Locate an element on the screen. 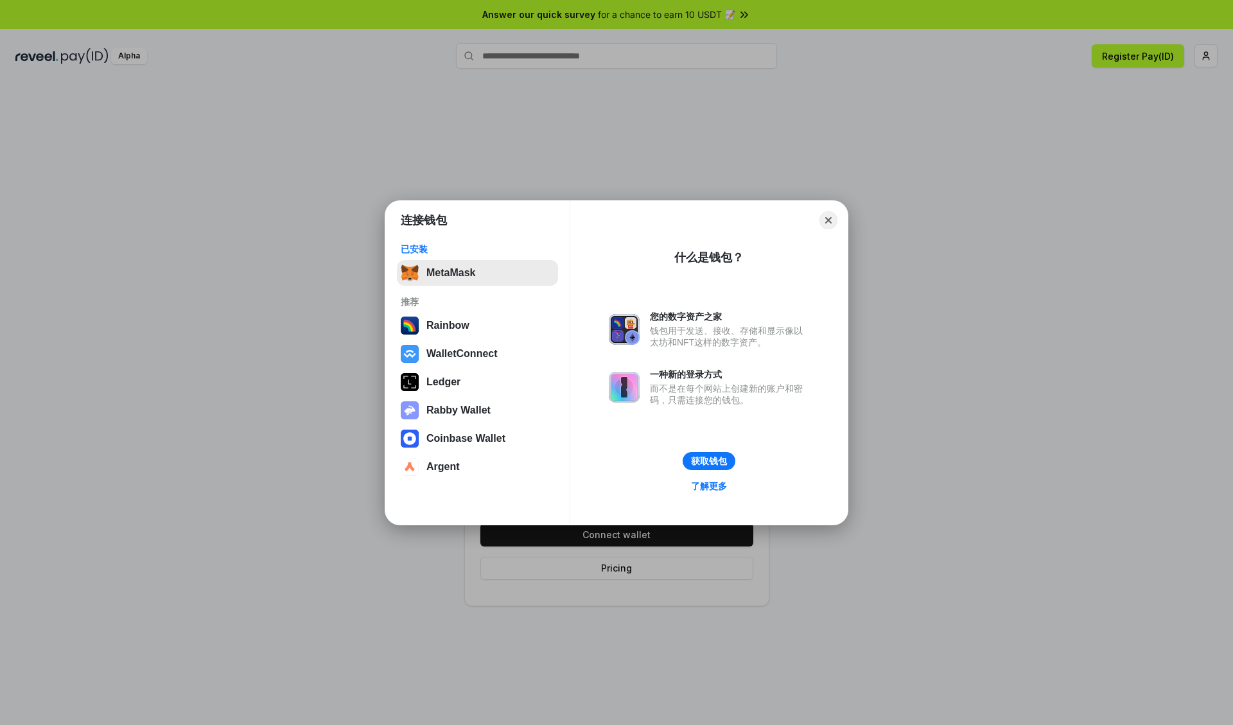 The height and width of the screenshot is (725, 1233). div: Argent is located at coordinates (443, 467).